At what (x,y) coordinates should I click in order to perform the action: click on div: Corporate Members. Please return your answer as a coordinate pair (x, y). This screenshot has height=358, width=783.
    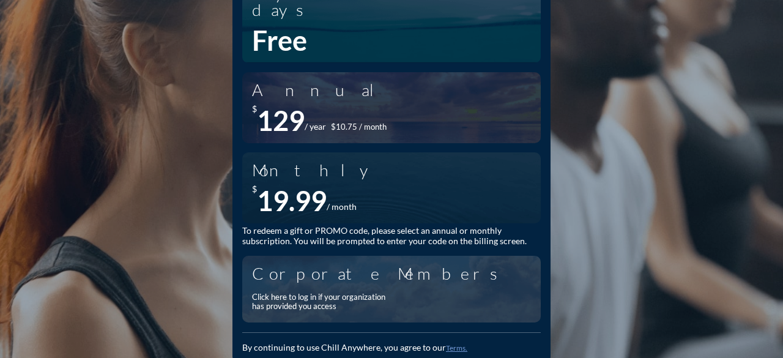
    Looking at the image, I should click on (386, 273).